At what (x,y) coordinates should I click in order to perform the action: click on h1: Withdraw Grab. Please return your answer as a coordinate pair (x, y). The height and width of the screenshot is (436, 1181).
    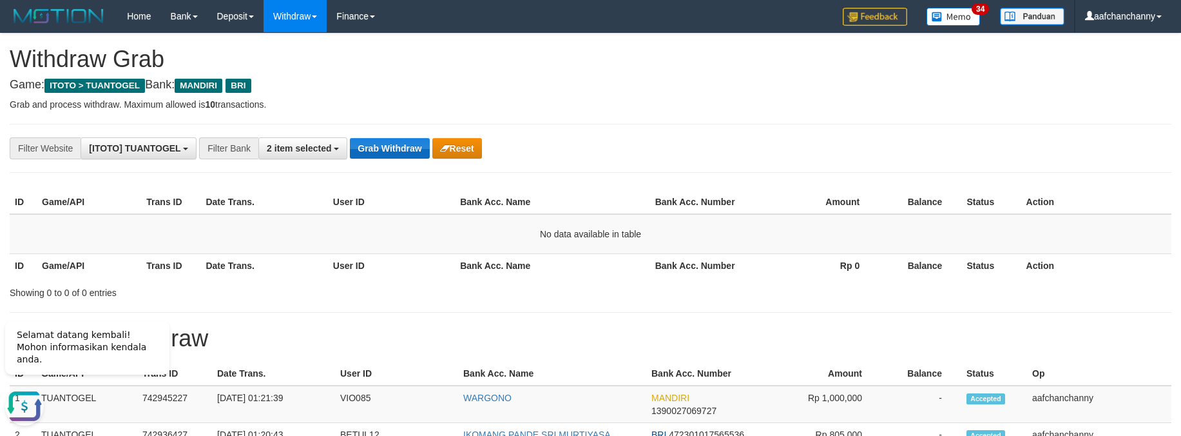
    Looking at the image, I should click on (590, 59).